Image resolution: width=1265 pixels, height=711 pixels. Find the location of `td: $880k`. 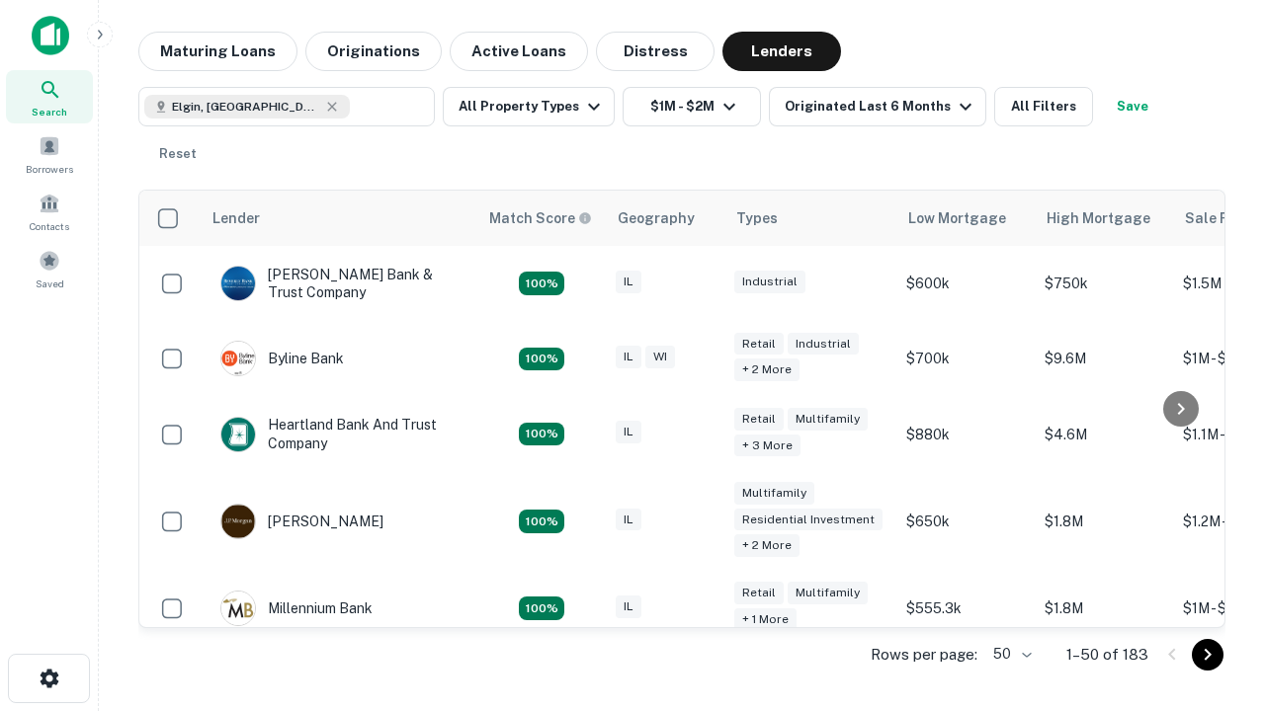

td: $880k is located at coordinates (965, 434).